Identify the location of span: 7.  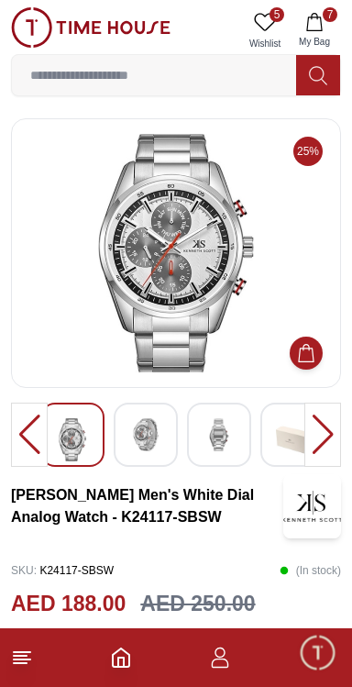
(330, 15).